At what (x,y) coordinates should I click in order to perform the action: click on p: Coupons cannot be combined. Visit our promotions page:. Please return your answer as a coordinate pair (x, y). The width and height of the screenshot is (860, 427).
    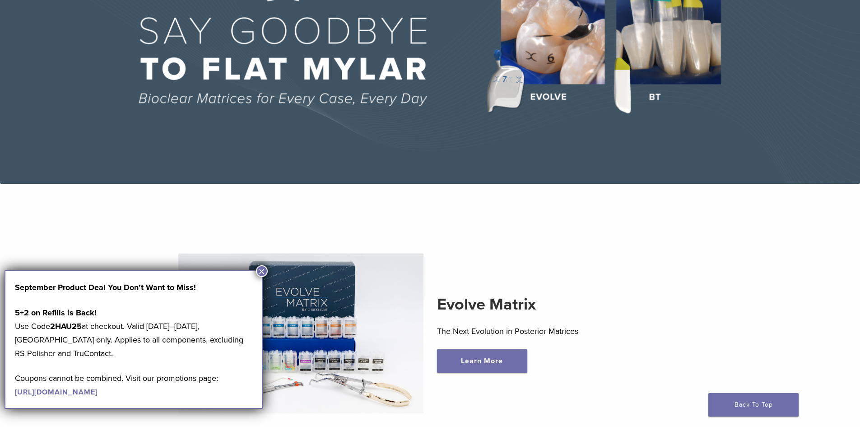
    Looking at the image, I should click on (134, 385).